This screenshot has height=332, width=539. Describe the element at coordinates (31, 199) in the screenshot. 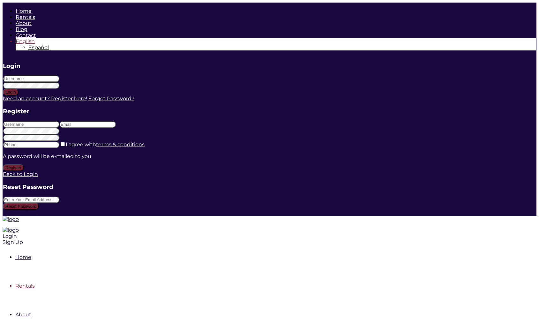

I see `input: Enter Your Email Address` at that location.